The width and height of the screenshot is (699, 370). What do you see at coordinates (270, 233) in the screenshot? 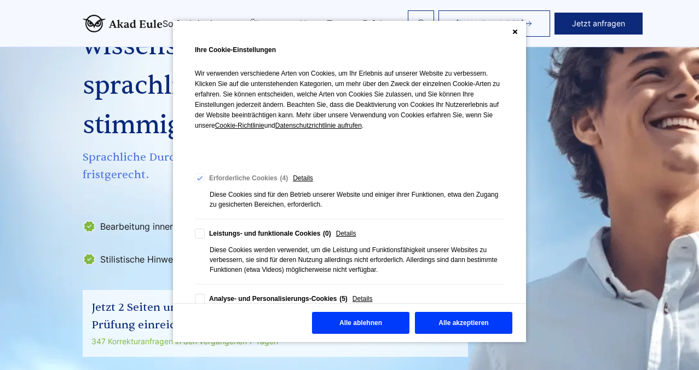
I see `div: Leistungs- und funktionale Cookies` at bounding box center [270, 233].